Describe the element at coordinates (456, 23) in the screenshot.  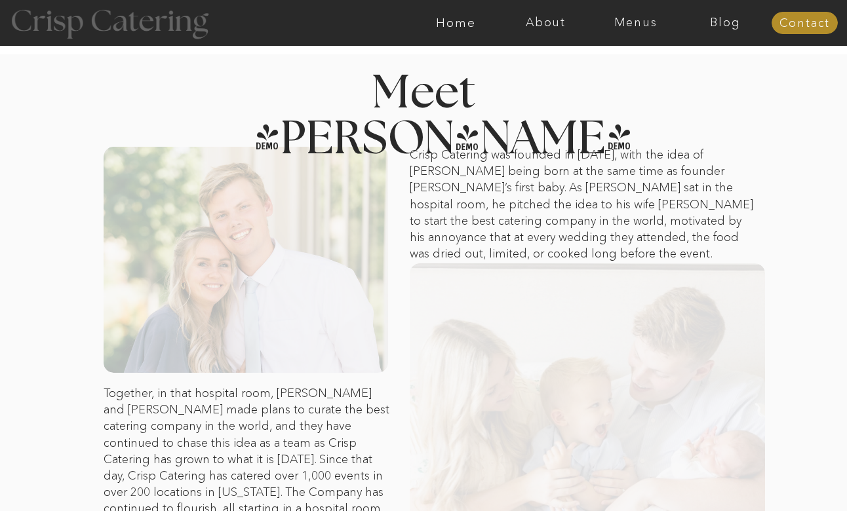
I see `a: Home` at that location.